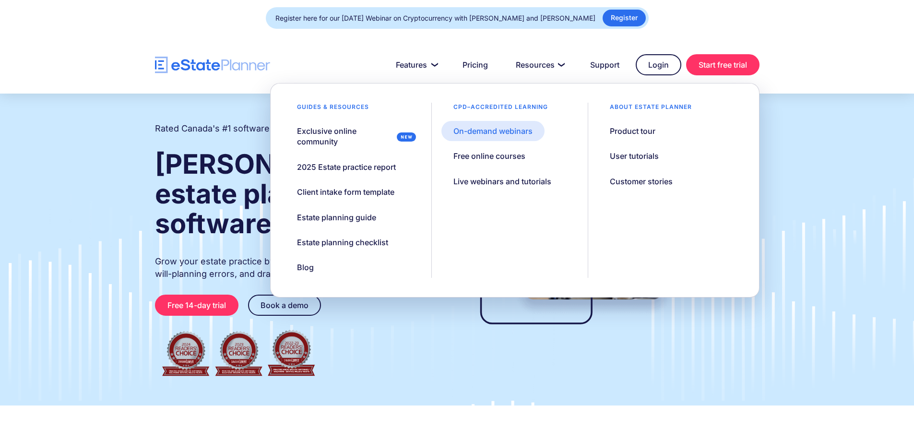  What do you see at coordinates (634, 156) in the screenshot?
I see `a: User tutorials` at bounding box center [634, 156].